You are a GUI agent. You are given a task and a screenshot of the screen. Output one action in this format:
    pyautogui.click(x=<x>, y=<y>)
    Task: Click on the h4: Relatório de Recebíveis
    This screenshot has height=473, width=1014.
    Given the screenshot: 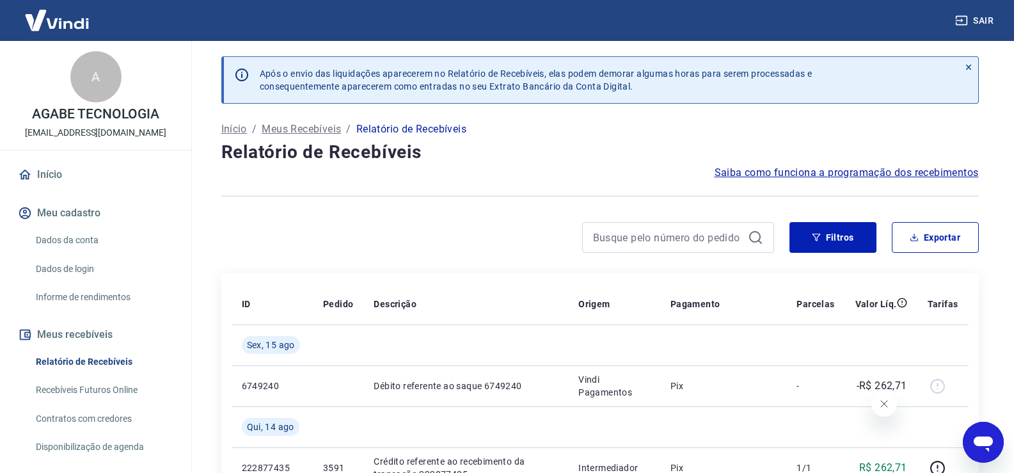 What is the action you would take?
    pyautogui.click(x=600, y=152)
    